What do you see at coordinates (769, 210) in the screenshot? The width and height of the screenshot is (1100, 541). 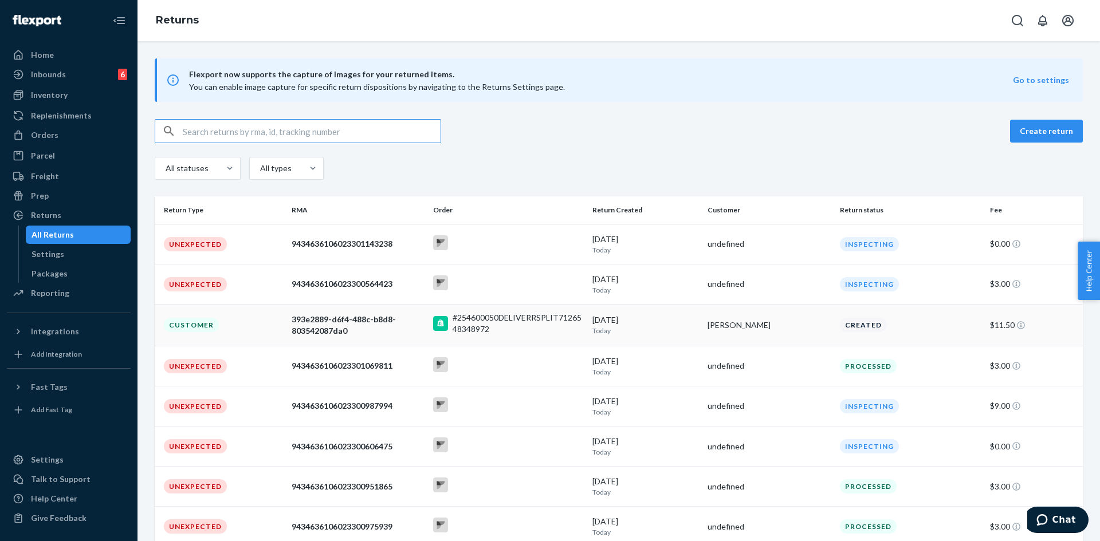 I see `th: Customer` at bounding box center [769, 210].